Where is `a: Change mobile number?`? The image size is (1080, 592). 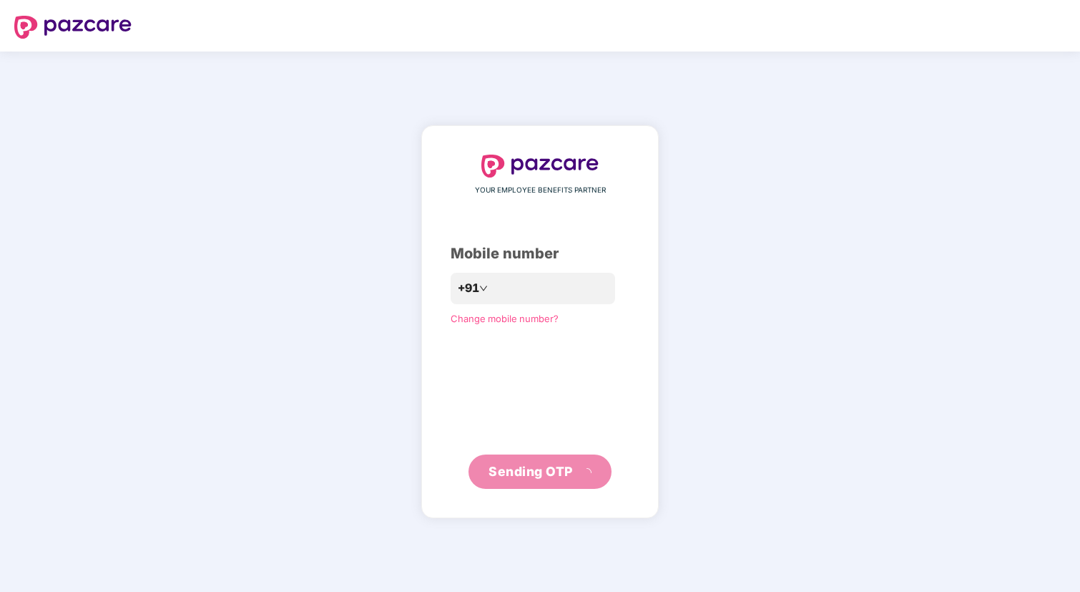 a: Change mobile number? is located at coordinates (504, 318).